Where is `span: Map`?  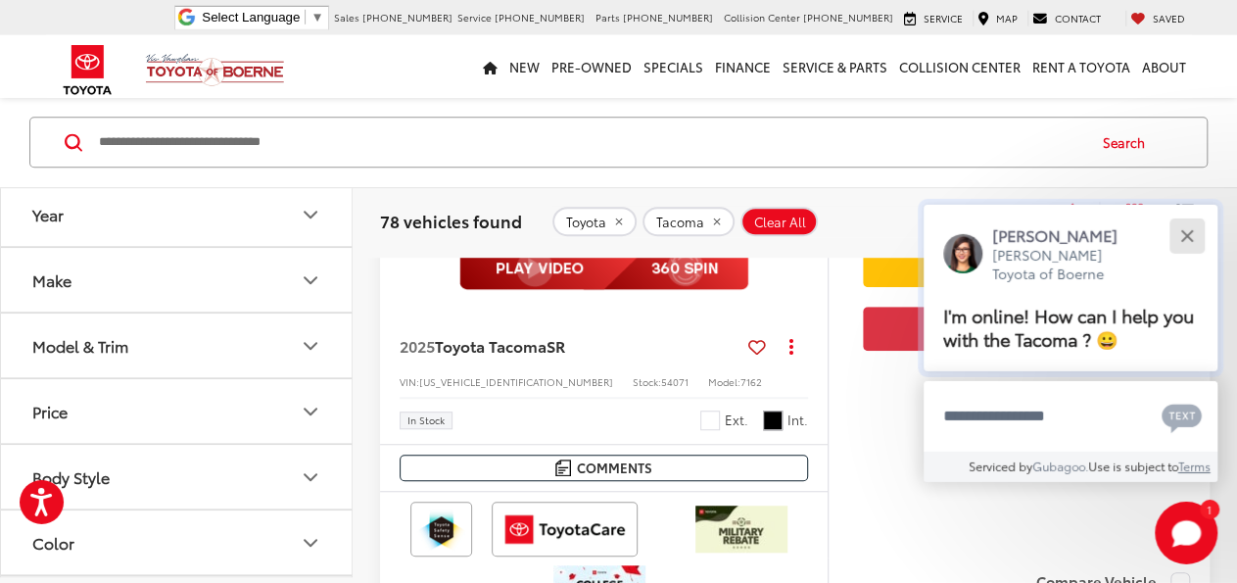 span: Map is located at coordinates (1007, 18).